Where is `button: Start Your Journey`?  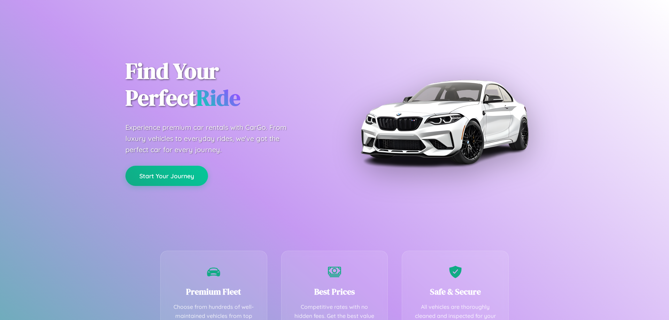
button: Start Your Journey is located at coordinates (167, 176).